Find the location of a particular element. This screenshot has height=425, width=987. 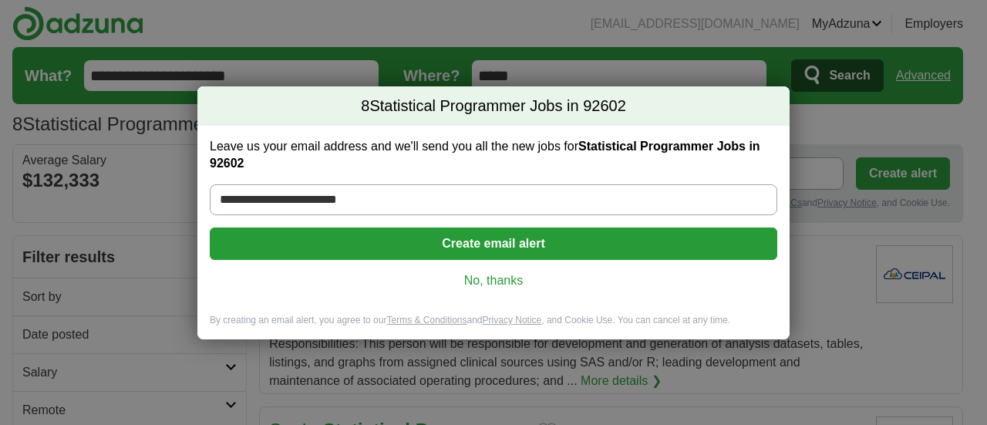

a: Privacy Notice is located at coordinates (512, 320).